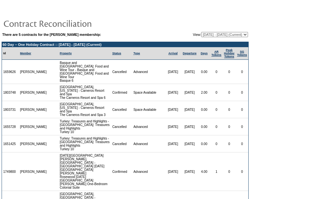  I want to click on td: View:, so click(204, 35).